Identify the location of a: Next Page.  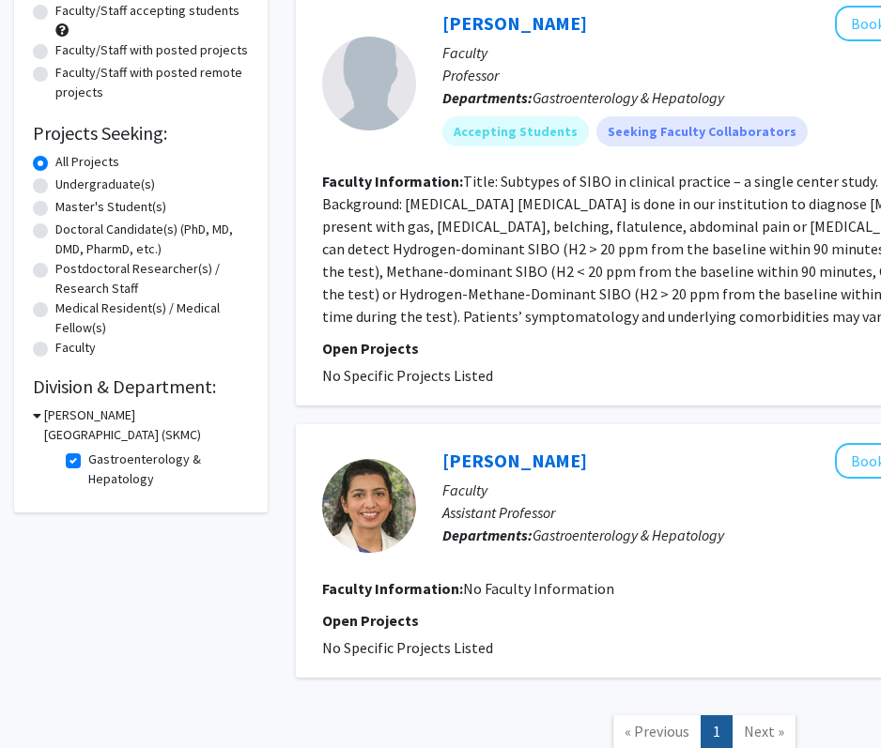
(763, 731).